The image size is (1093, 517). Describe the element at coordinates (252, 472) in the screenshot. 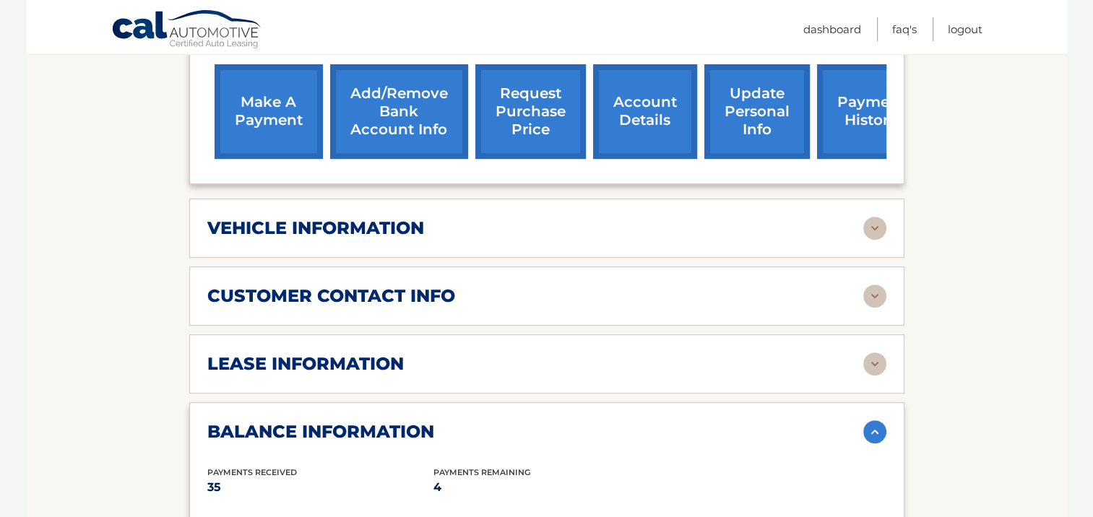

I see `span: Payments Received` at that location.